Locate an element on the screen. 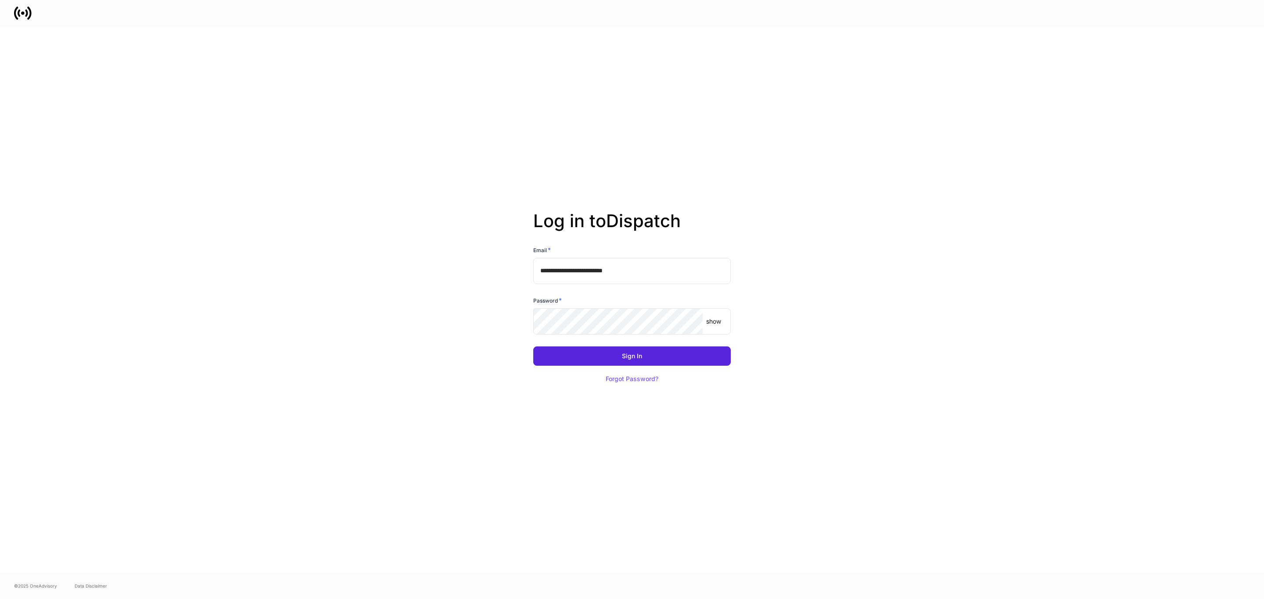 This screenshot has width=1264, height=599. h6: Email is located at coordinates (542, 250).